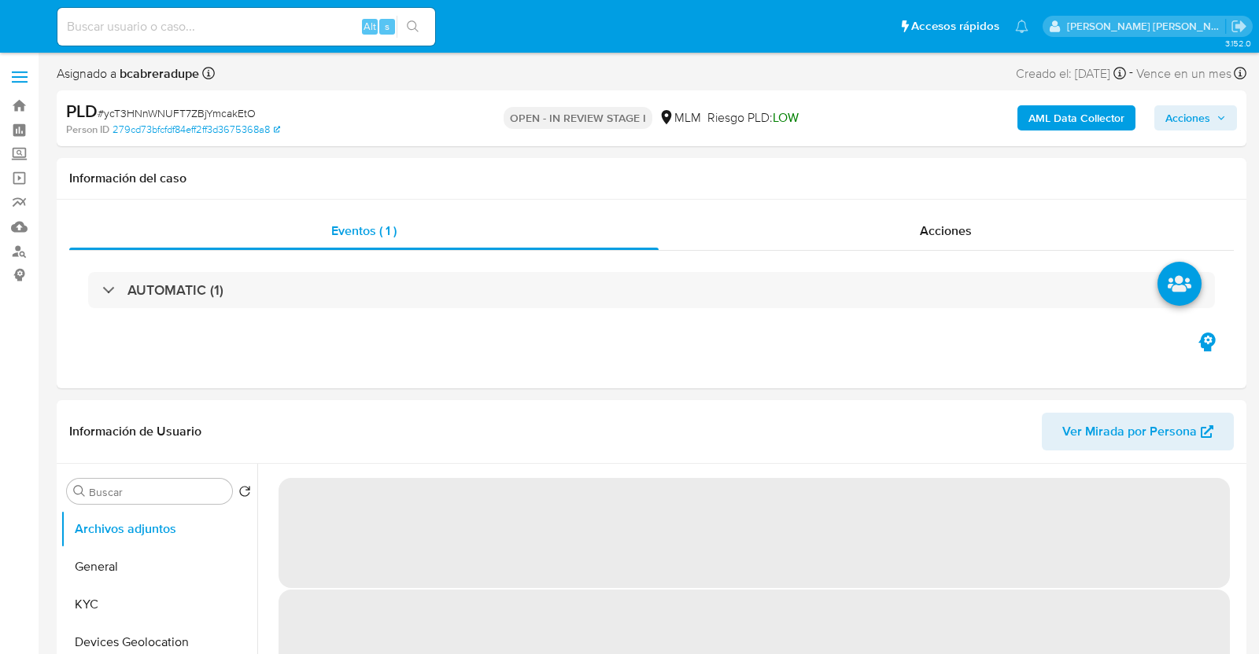 Image resolution: width=1259 pixels, height=654 pixels. Describe the element at coordinates (753, 118) in the screenshot. I see `span: Riesgo PLD:` at that location.